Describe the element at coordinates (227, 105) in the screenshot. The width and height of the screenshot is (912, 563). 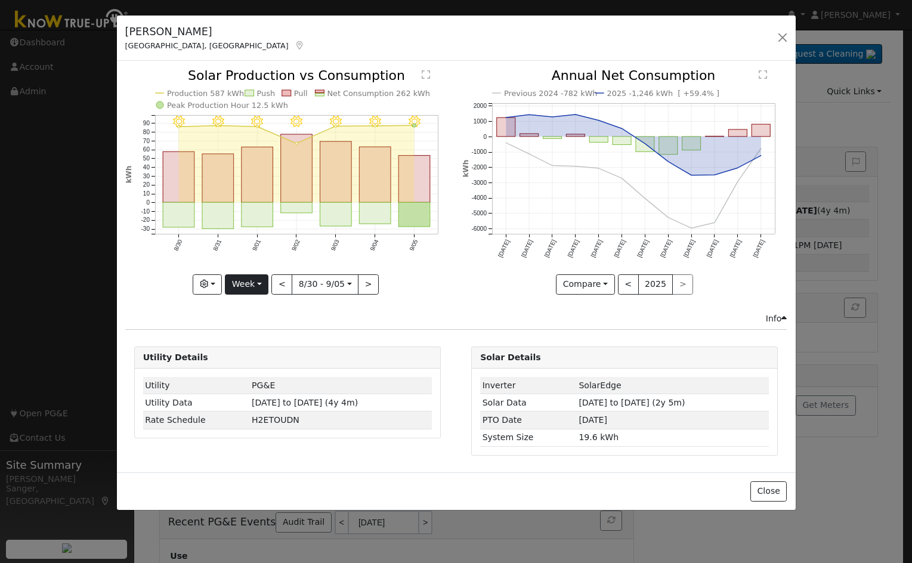
I see `text: Peak Production Hour 12.5 kWh` at that location.